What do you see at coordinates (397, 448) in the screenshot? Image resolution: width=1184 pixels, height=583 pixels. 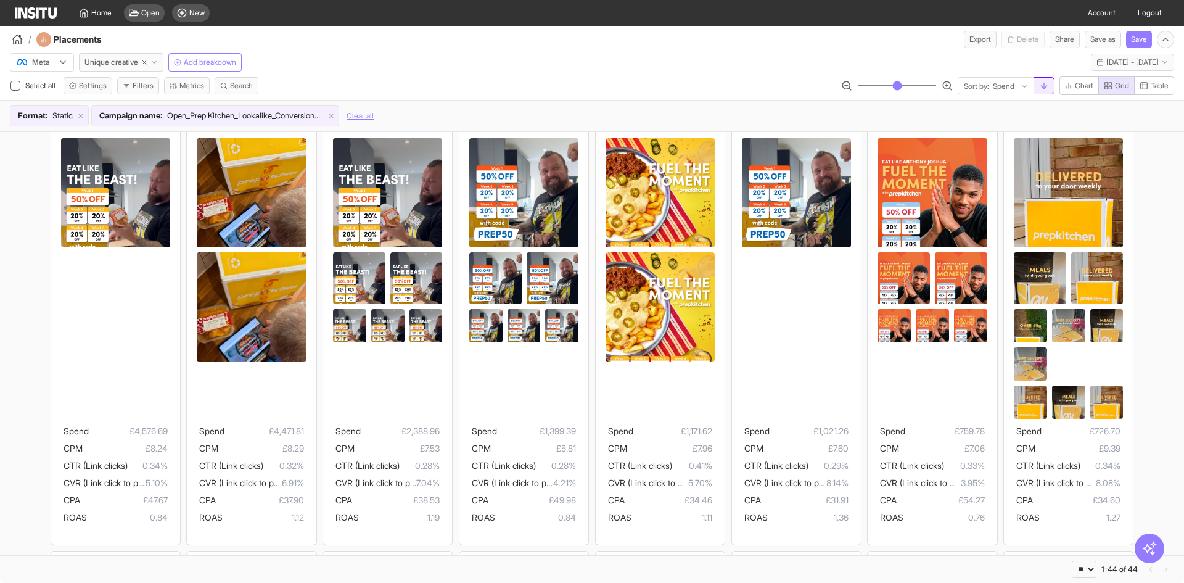 I see `span: £7.53` at bounding box center [397, 448].